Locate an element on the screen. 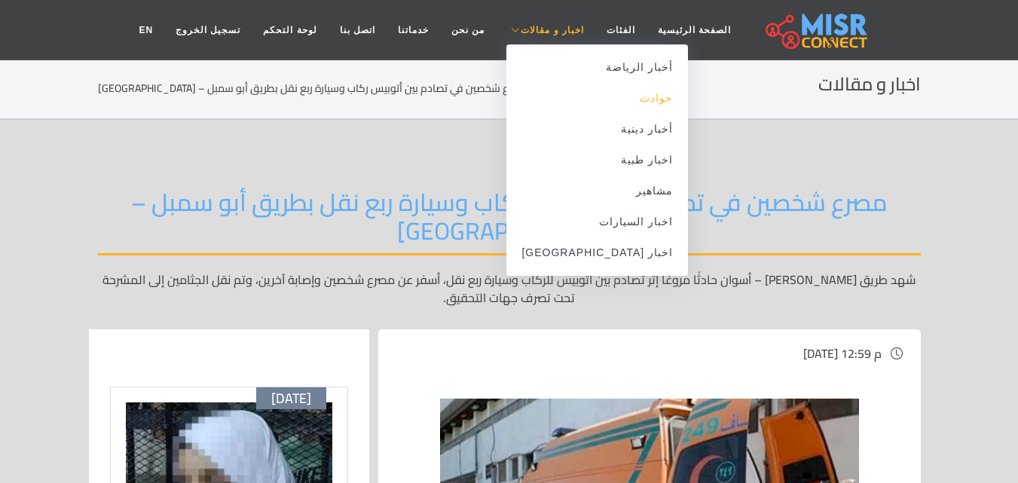 Image resolution: width=1018 pixels, height=483 pixels. a: حوادث is located at coordinates (597, 98).